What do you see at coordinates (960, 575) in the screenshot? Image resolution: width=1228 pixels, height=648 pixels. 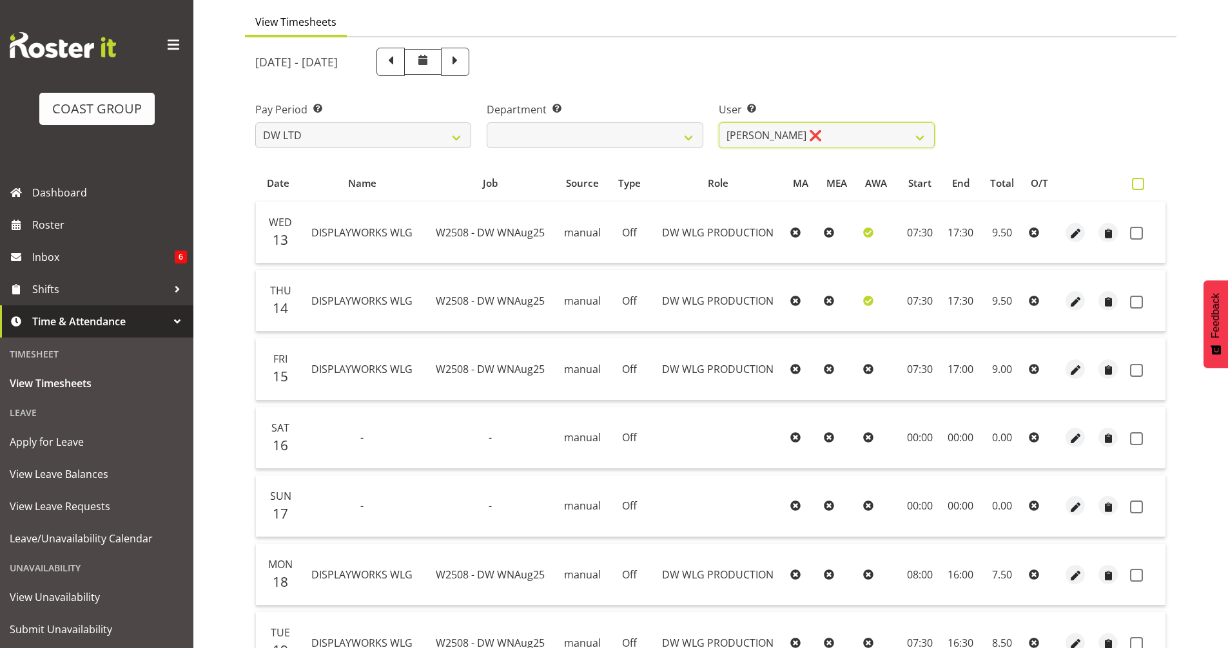 I see `td: 16:00` at bounding box center [960, 575].